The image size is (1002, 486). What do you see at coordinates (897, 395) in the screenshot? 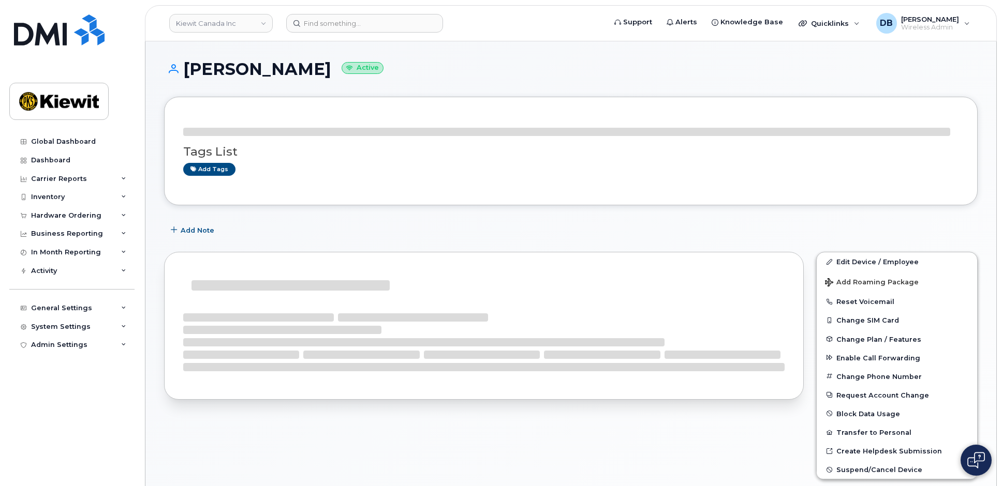
I see `button: Request Account Change` at bounding box center [897, 395].